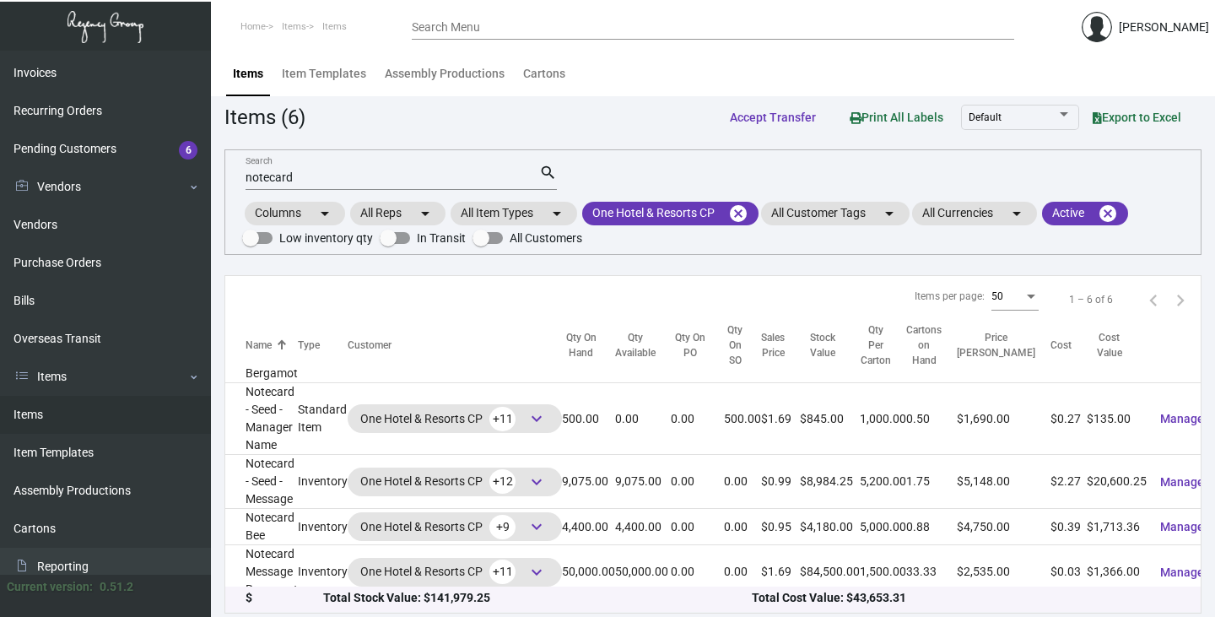  I want to click on span: Default, so click(985, 117).